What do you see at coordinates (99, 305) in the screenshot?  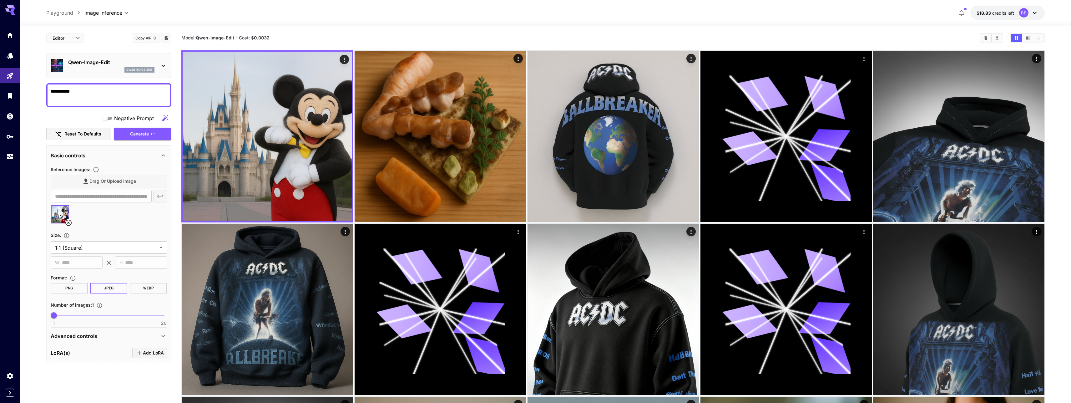 I see `button: Specify how many images to generate in a single request. Each image generation will be charged se...` at bounding box center [99, 305].